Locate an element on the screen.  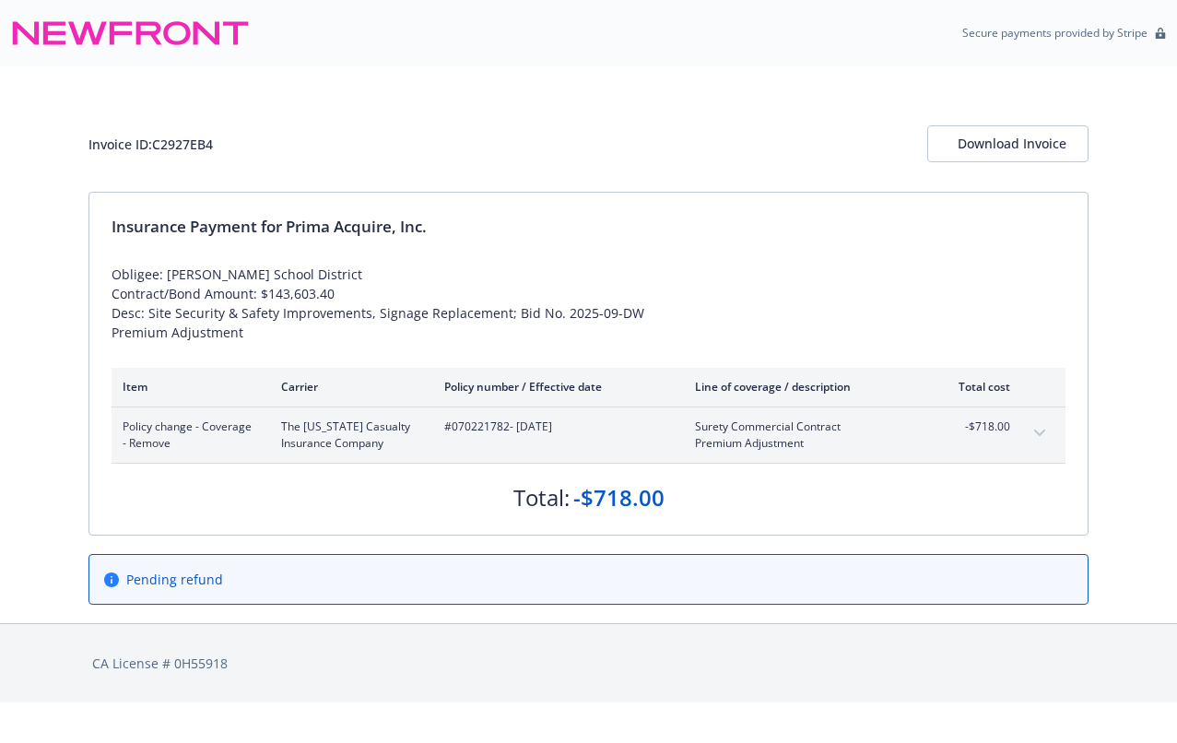
div: -$718.00 is located at coordinates (618, 498).